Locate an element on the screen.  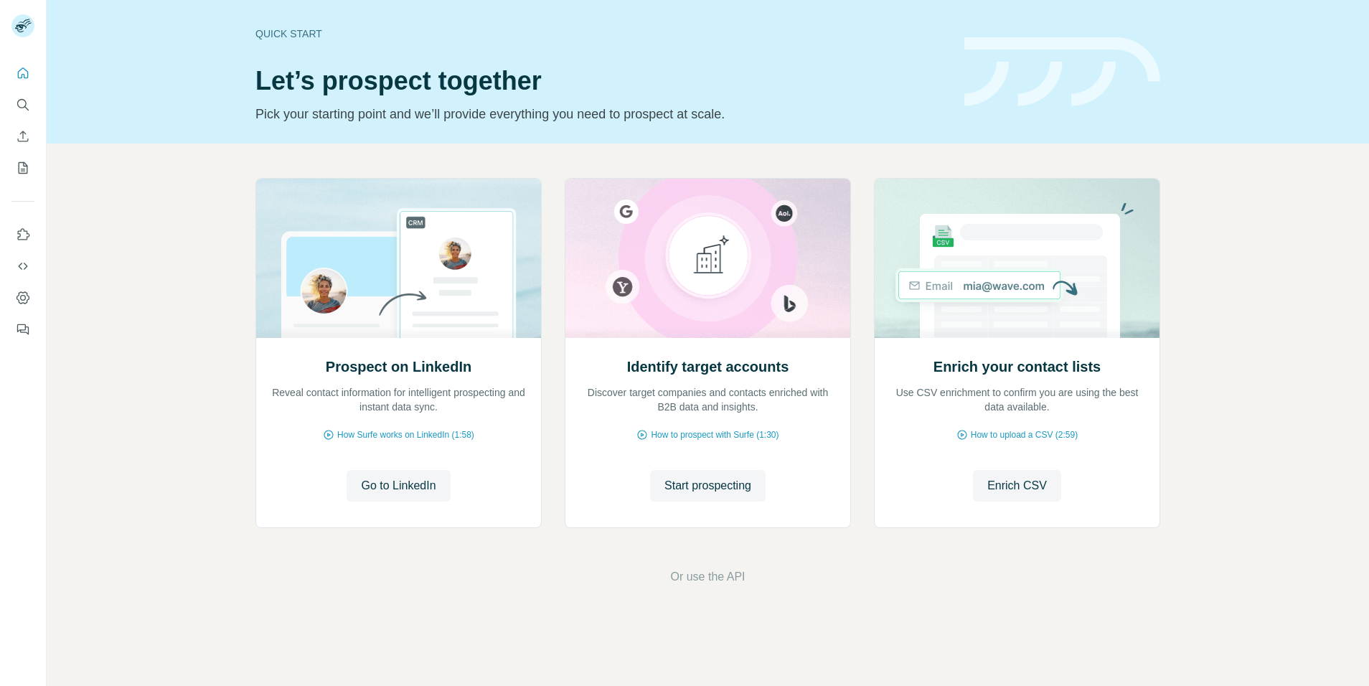
button: Quick start is located at coordinates (23, 73).